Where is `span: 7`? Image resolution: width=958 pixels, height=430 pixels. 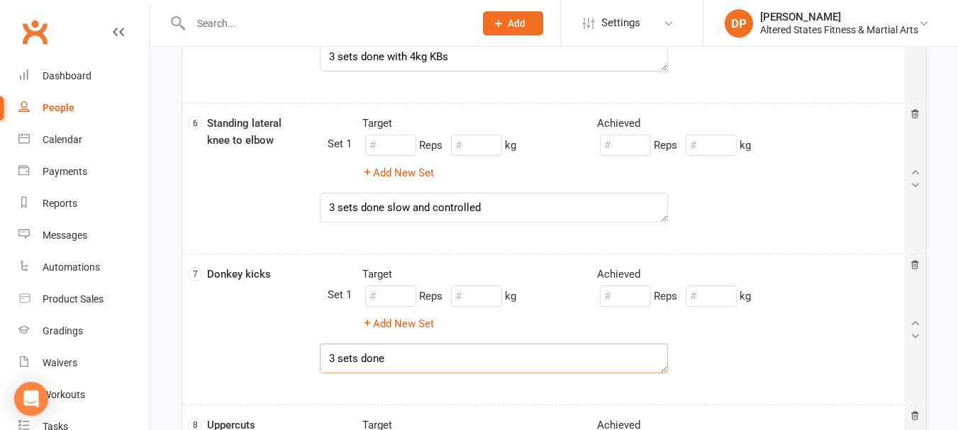
span: 7 is located at coordinates (195, 274).